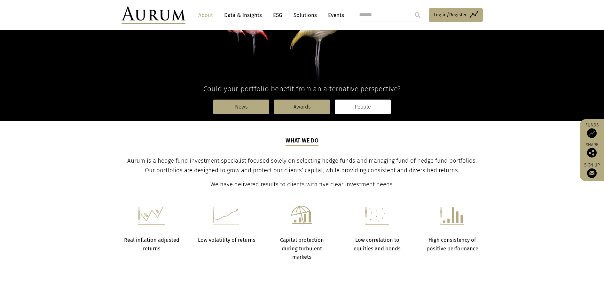  What do you see at coordinates (152, 244) in the screenshot?
I see `strong: Real inflation adjusted returns` at bounding box center [152, 244].